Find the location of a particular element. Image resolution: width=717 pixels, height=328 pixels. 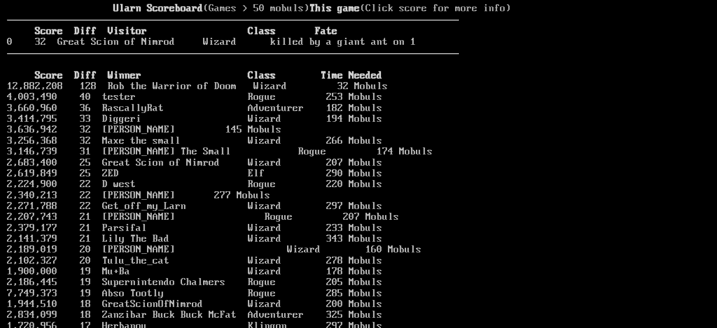

a: 0 32 Great Scion of Nimrod Wizard killed by a giant ant on 1 is located at coordinates (211, 42).